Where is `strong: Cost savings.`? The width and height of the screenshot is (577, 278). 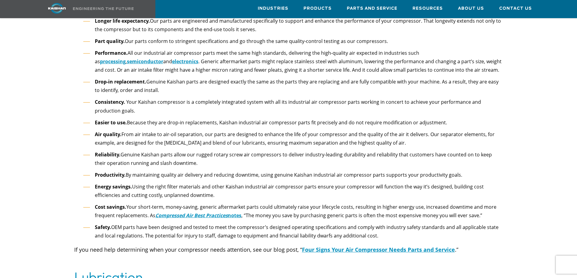 strong: Cost savings. is located at coordinates (110, 207).